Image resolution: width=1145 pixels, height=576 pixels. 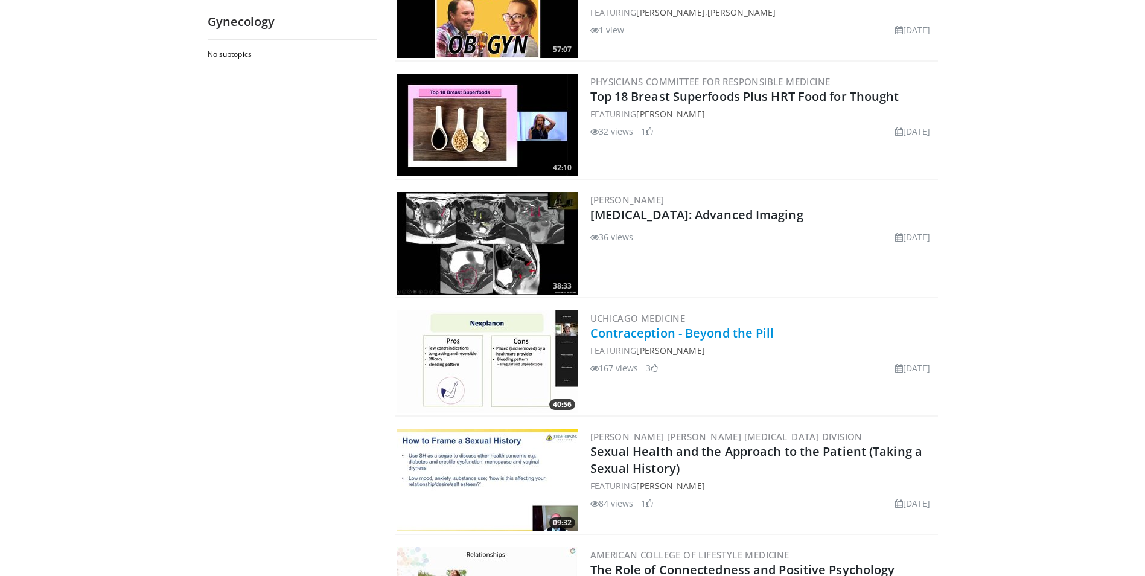 I want to click on a: American College of Lifestyle Medicine, so click(x=690, y=555).